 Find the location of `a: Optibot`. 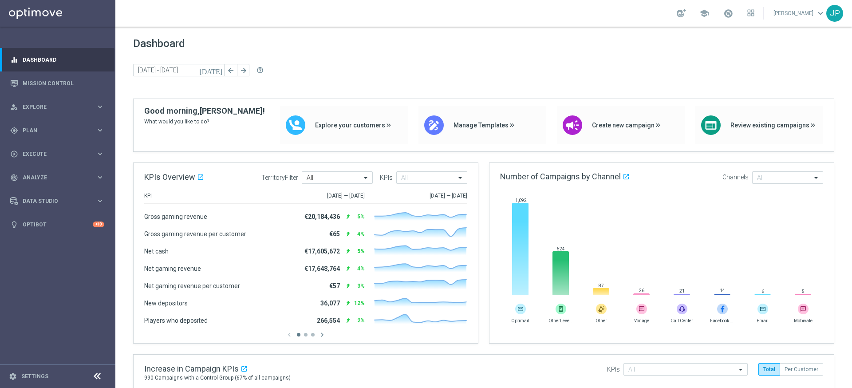

a: Optibot is located at coordinates (58, 224).